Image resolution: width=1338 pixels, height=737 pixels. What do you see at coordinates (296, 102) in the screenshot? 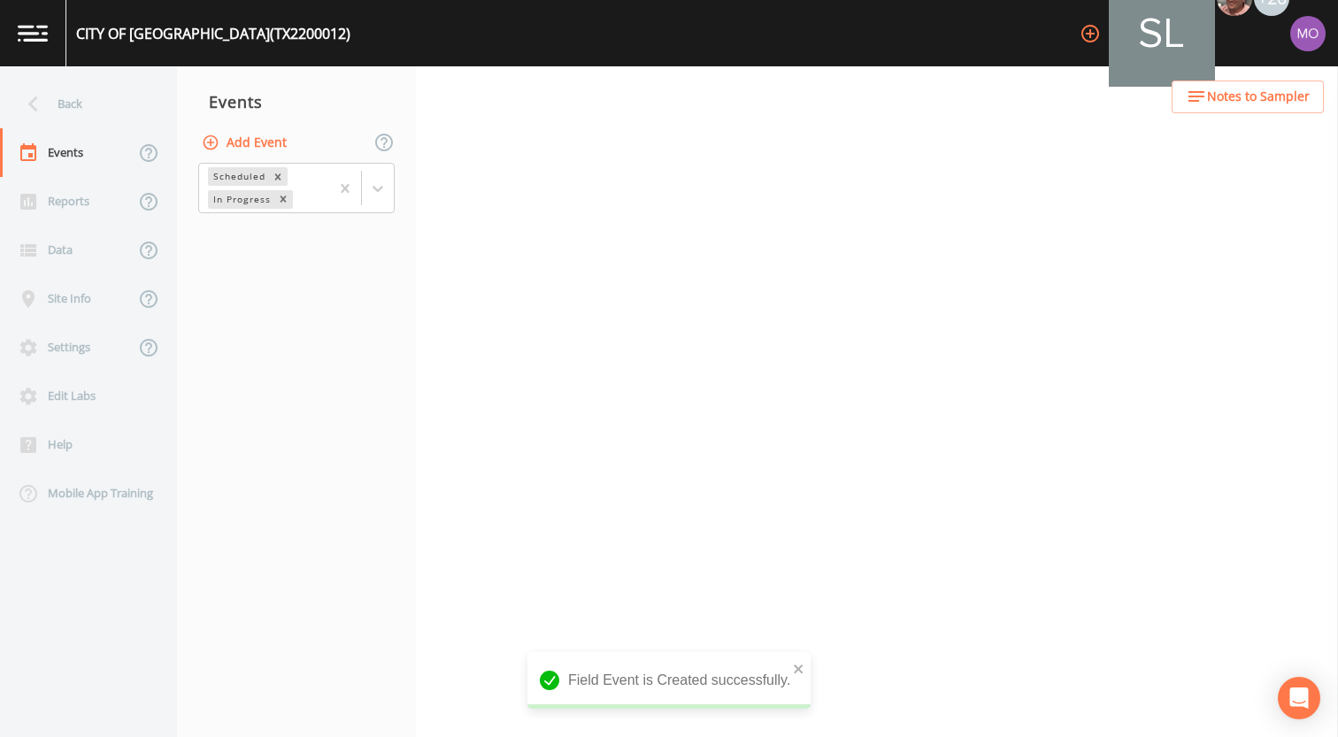
I see `div: Events` at bounding box center [296, 102].